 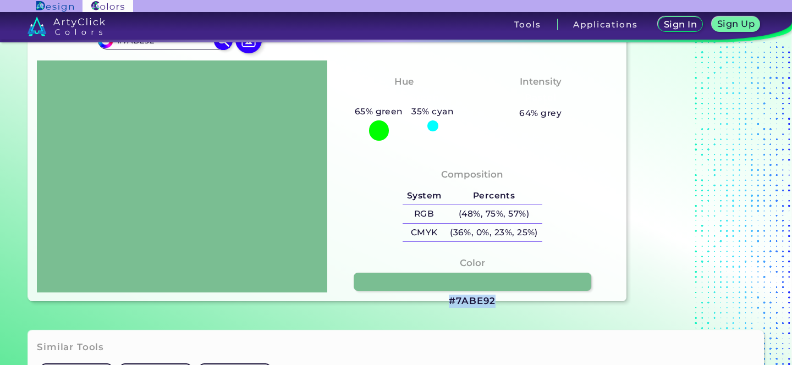 What do you see at coordinates (424, 214) in the screenshot?
I see `h5: RGB` at bounding box center [424, 214].